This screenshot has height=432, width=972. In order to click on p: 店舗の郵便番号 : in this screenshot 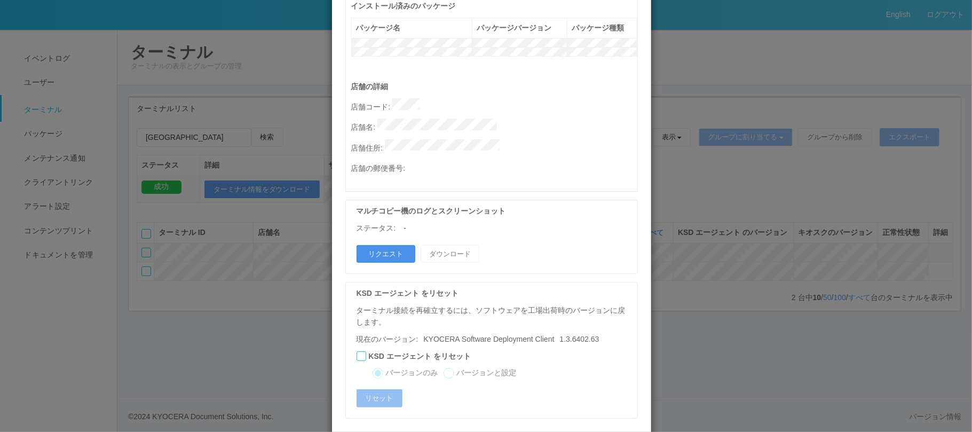, I will do `click(494, 167)`.